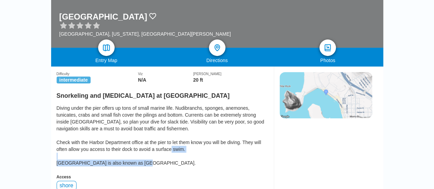 The image size is (434, 189). Describe the element at coordinates (166, 74) in the screenshot. I see `div: Viz` at that location.